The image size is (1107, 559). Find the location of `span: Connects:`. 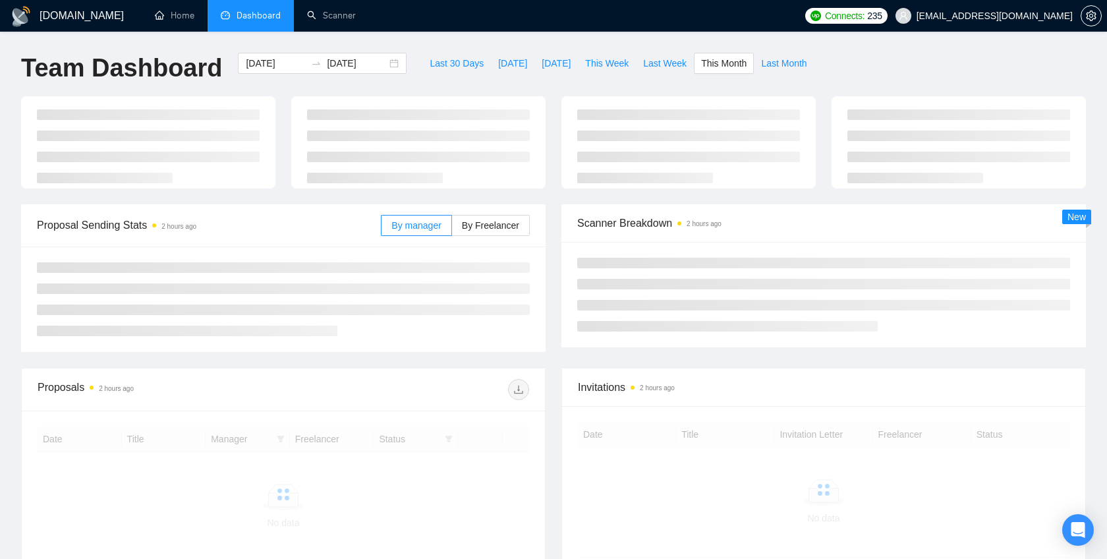

span: Connects: is located at coordinates (845, 16).